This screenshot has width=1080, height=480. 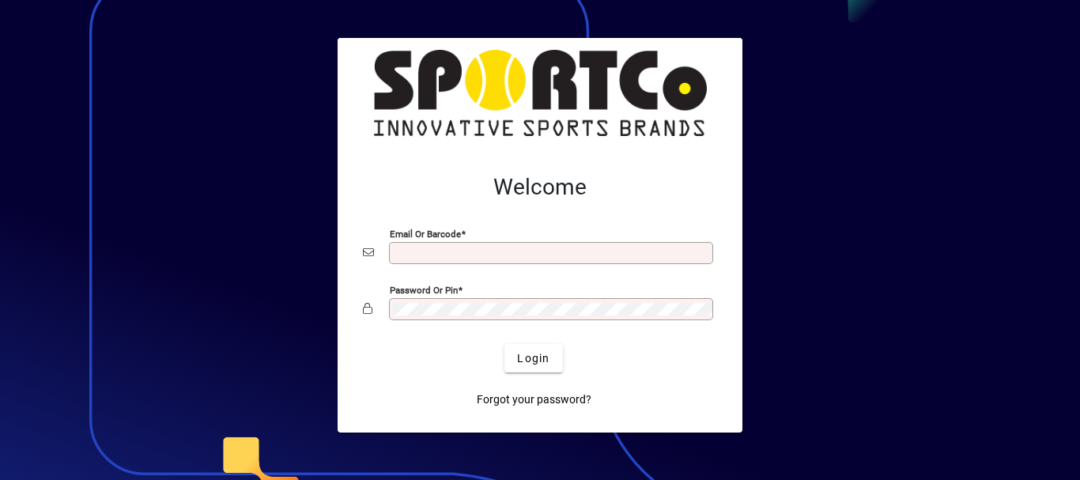 I want to click on span: Login, so click(x=533, y=358).